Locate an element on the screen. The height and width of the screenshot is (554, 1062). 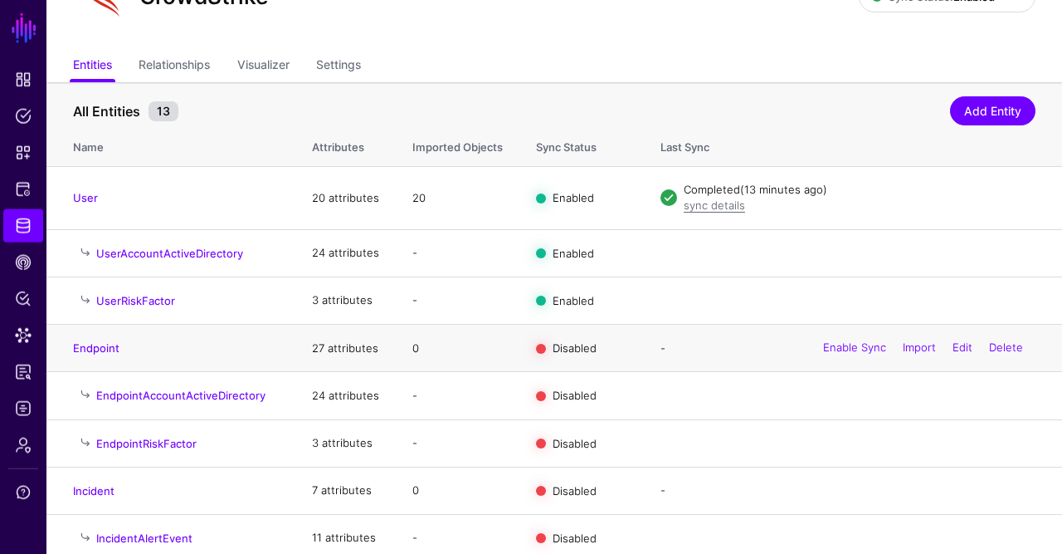
a: IncidentAlertEvent is located at coordinates (144, 538).